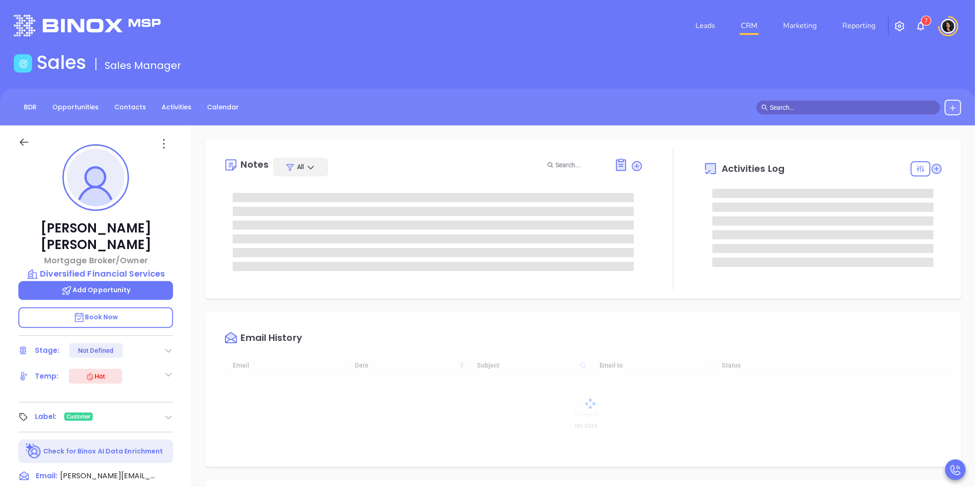  What do you see at coordinates (143, 65) in the screenshot?
I see `span: Sales Manager` at bounding box center [143, 65].